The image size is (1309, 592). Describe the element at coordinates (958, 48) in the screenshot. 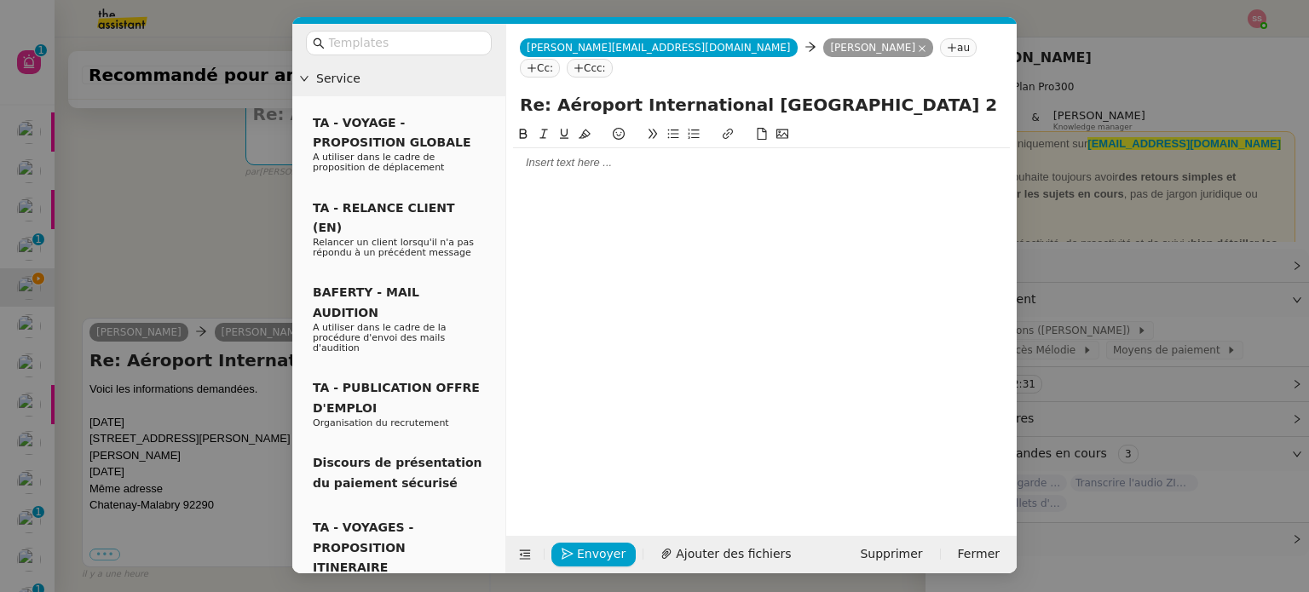

I see `nz-tag: au` at that location.